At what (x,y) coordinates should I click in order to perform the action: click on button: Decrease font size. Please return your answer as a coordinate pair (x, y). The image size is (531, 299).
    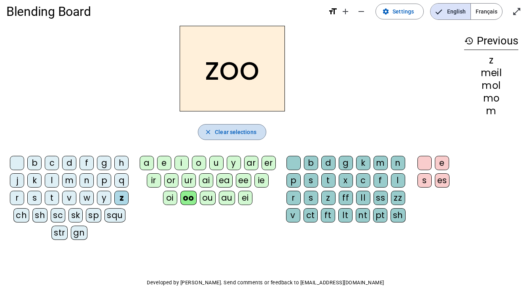
    Looking at the image, I should click on (362, 11).